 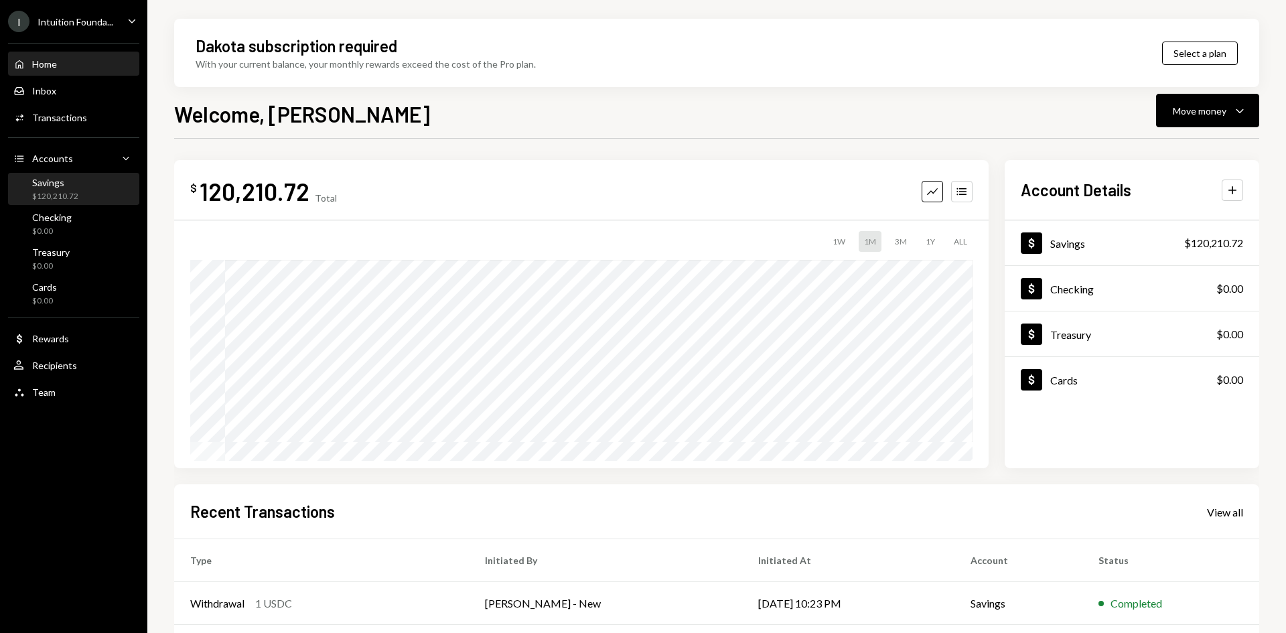 I want to click on div: 1Y, so click(x=931, y=241).